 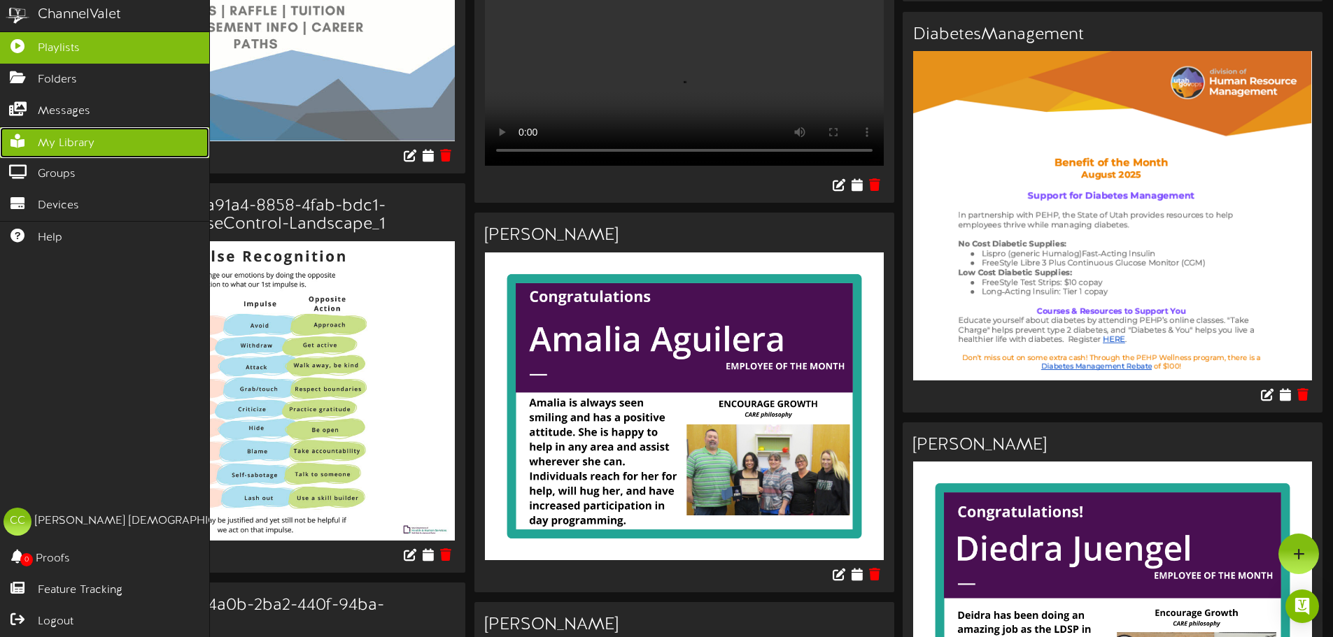 What do you see at coordinates (1112, 35) in the screenshot?
I see `h3: DiabetesManagement` at bounding box center [1112, 35].